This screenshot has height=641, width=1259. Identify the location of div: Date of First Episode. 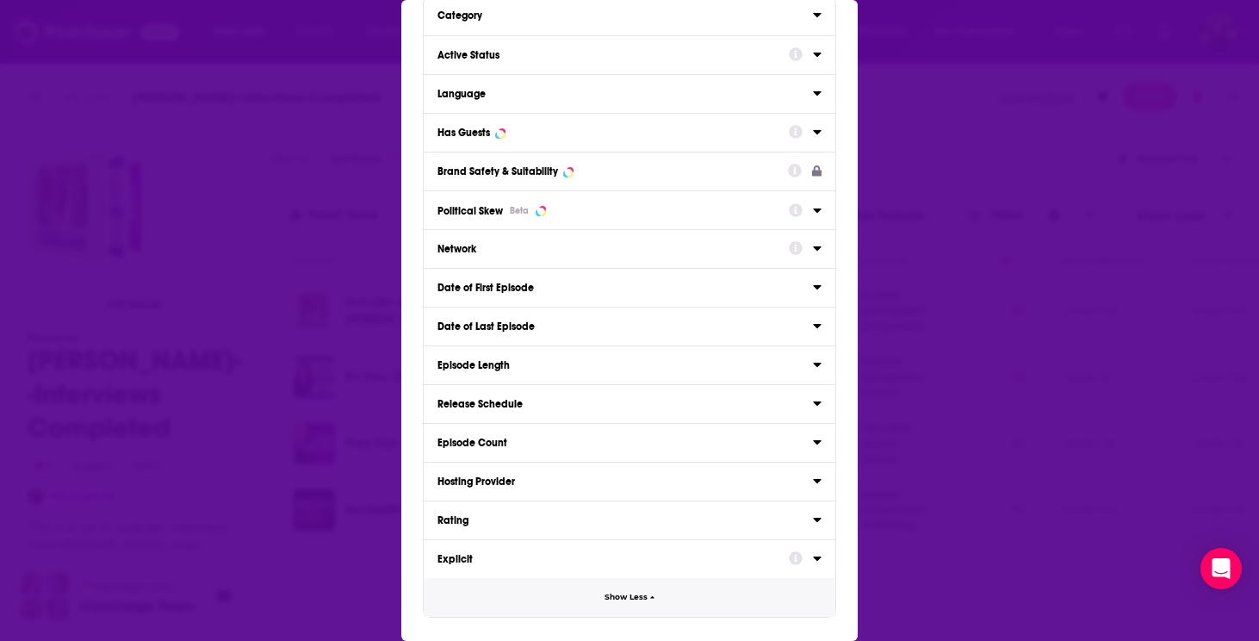
(619, 288).